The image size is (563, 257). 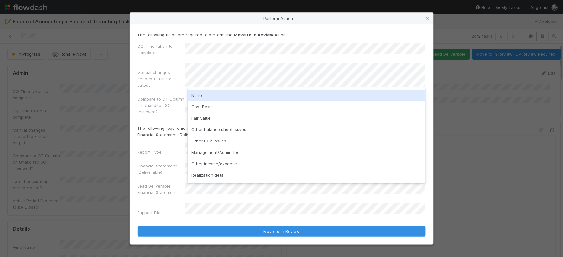 What do you see at coordinates (307, 118) in the screenshot?
I see `div: Fair Value` at bounding box center [307, 118].